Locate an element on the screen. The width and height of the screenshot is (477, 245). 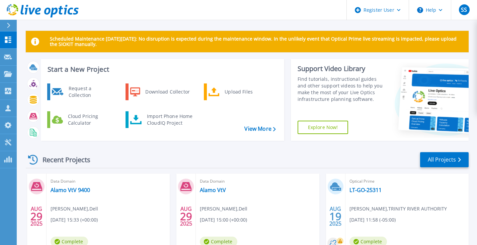
div: Cloud Pricing Calculator is located at coordinates (89, 119).